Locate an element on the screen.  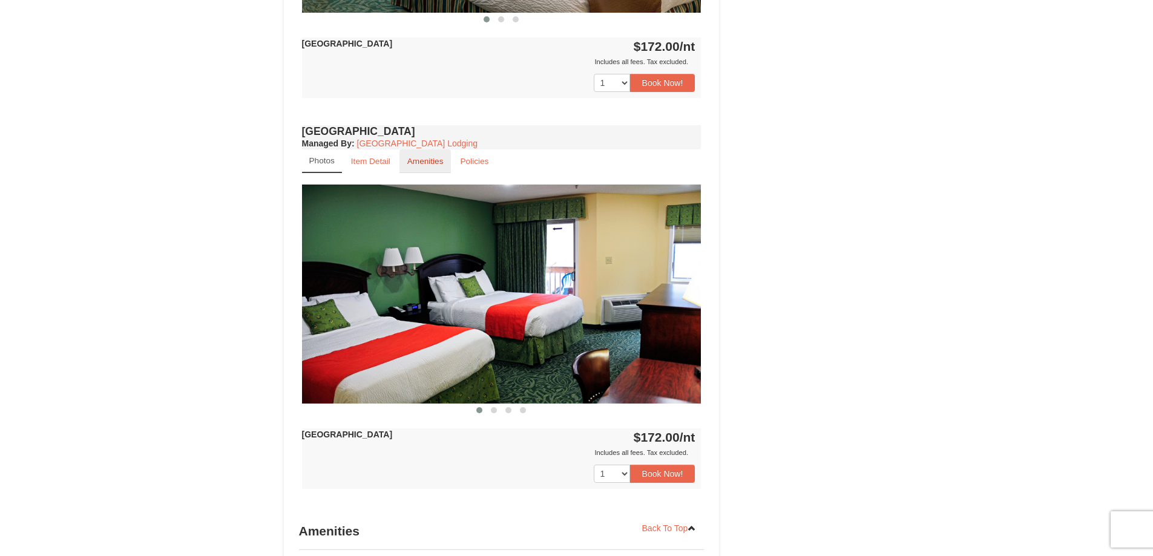
a: Photos is located at coordinates (322, 161).